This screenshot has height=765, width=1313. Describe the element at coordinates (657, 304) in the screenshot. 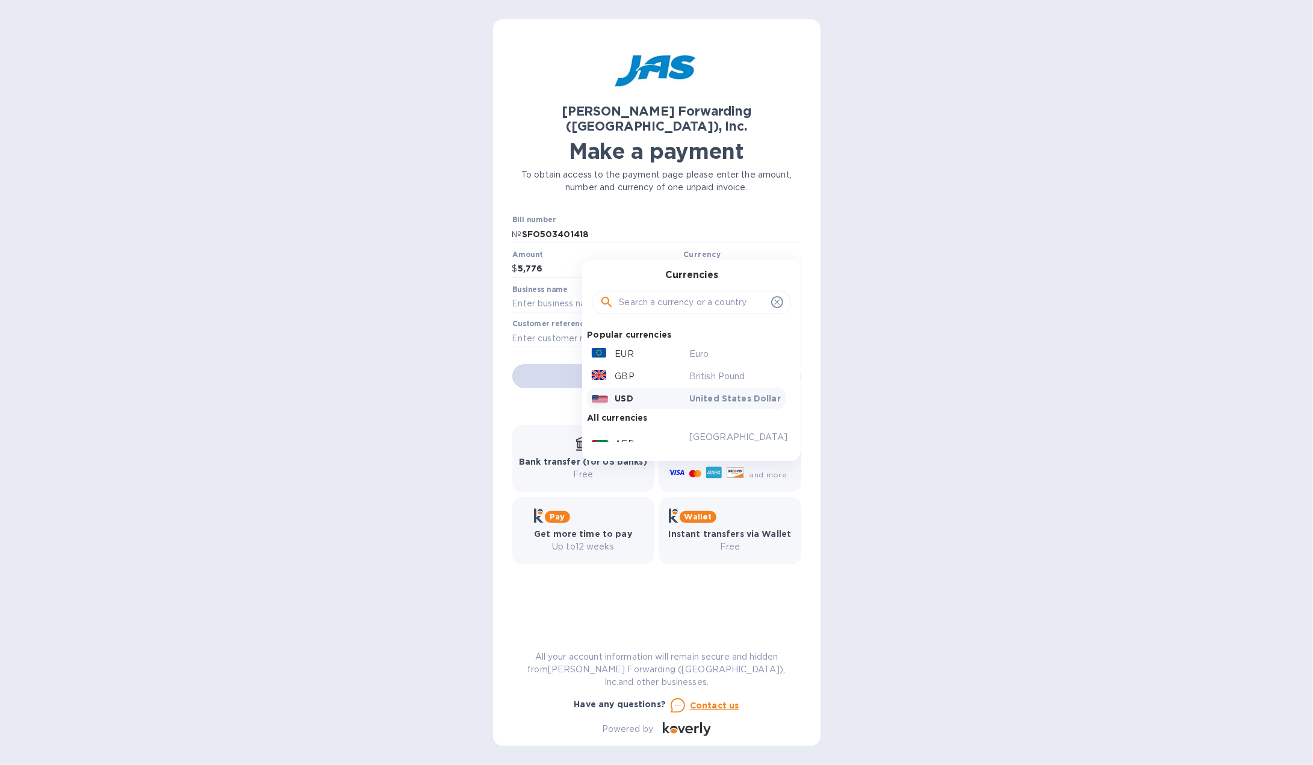

I see `input: Enter business name` at that location.